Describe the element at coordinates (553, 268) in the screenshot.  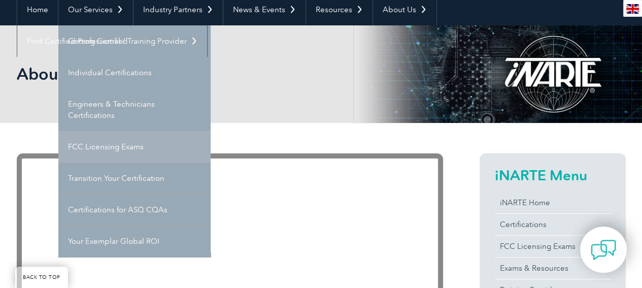
I see `a: Exams & Resources` at that location.